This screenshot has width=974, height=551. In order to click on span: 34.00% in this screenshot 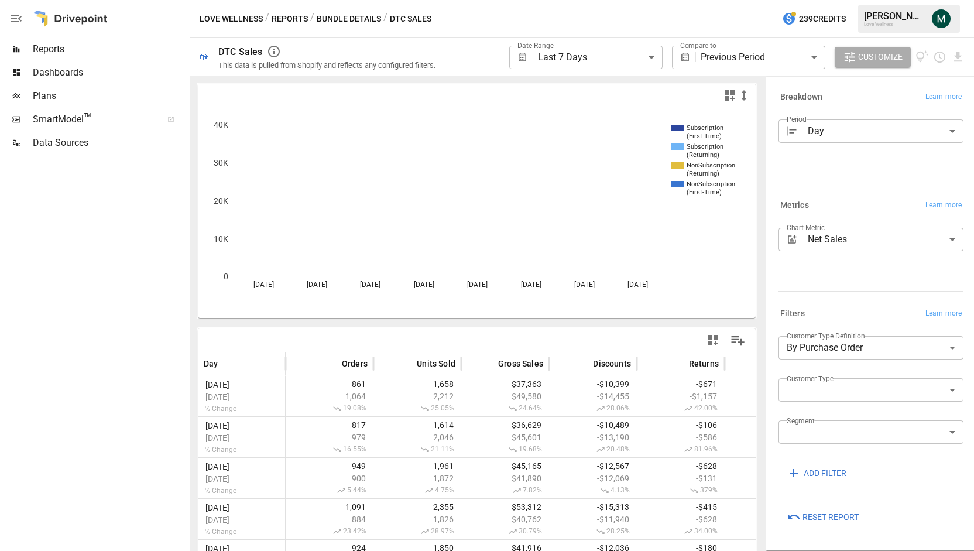, I will do `click(681, 532)`.